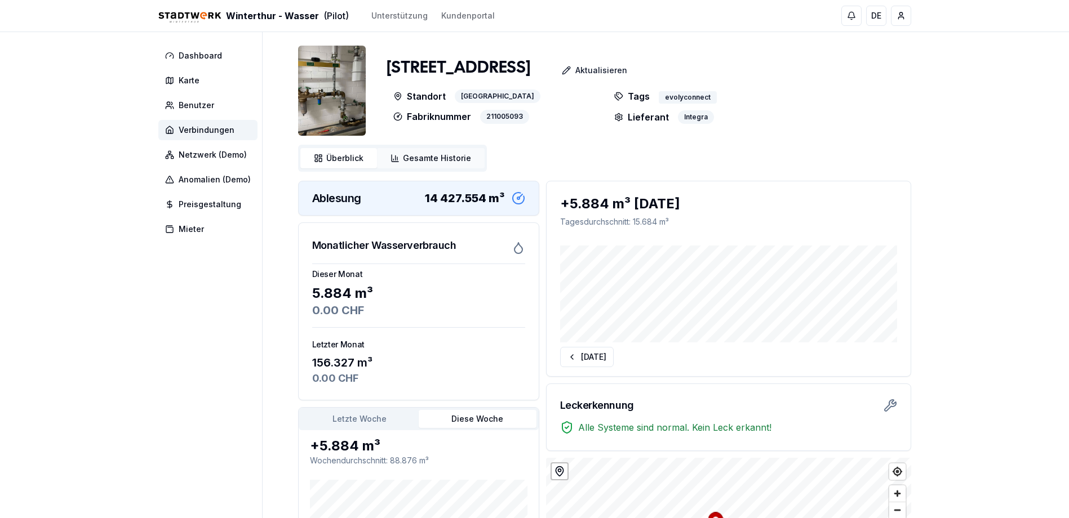 The image size is (1069, 518). Describe the element at coordinates (465, 198) in the screenshot. I see `div: 14 427.554 m³` at that location.